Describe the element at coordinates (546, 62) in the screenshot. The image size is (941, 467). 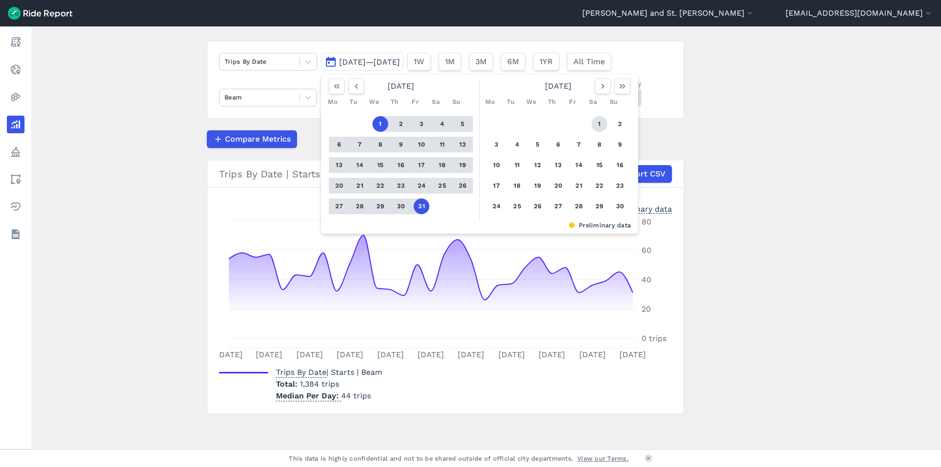
I see `button: 1YR` at that location.